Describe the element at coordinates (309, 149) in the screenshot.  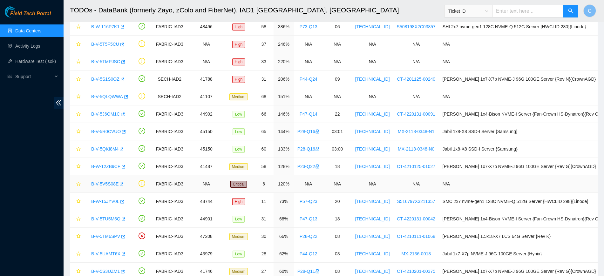
I see `a: P28-Q16lock` at that location.